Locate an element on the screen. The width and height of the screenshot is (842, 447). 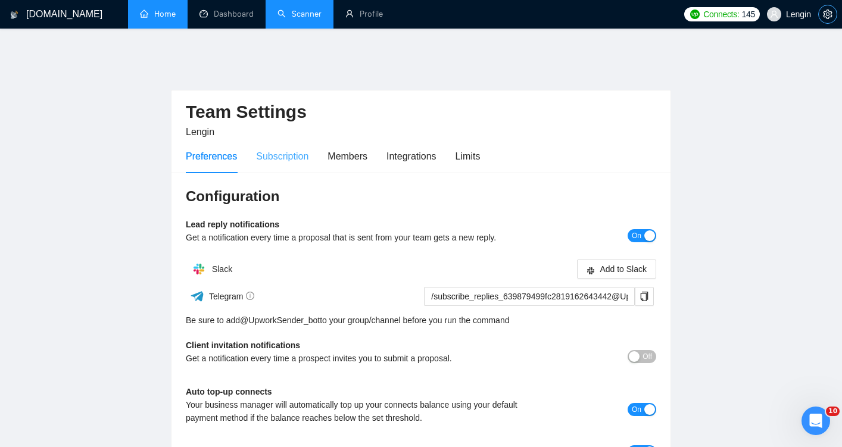
span: info-circle is located at coordinates (250, 296).